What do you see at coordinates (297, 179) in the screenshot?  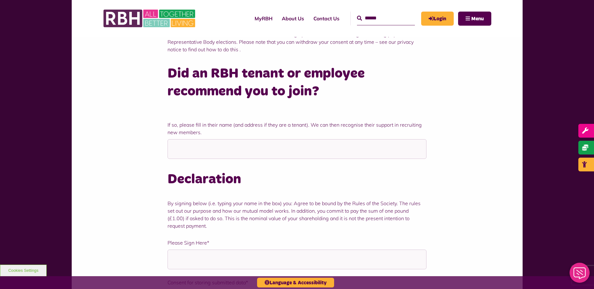 I see `h2: Declaration` at bounding box center [297, 179].